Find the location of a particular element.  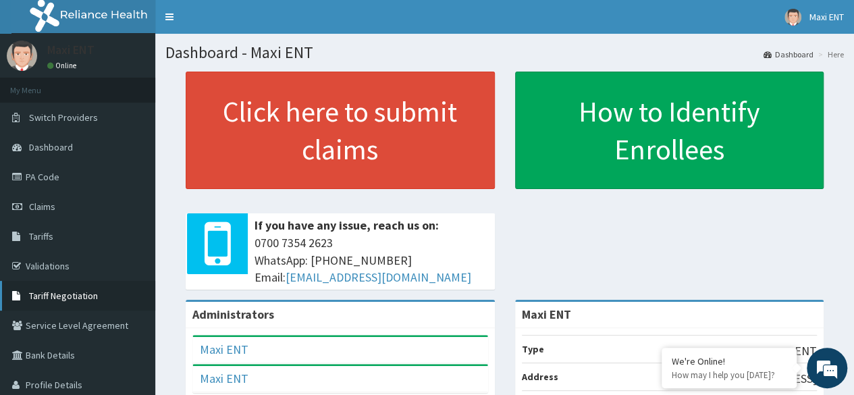

span: Tariffs is located at coordinates (41, 236).